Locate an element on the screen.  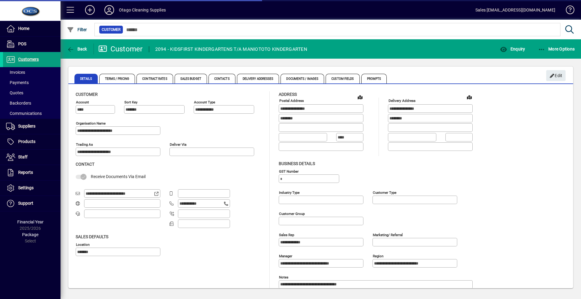
span: Backorders is located at coordinates (18, 103).